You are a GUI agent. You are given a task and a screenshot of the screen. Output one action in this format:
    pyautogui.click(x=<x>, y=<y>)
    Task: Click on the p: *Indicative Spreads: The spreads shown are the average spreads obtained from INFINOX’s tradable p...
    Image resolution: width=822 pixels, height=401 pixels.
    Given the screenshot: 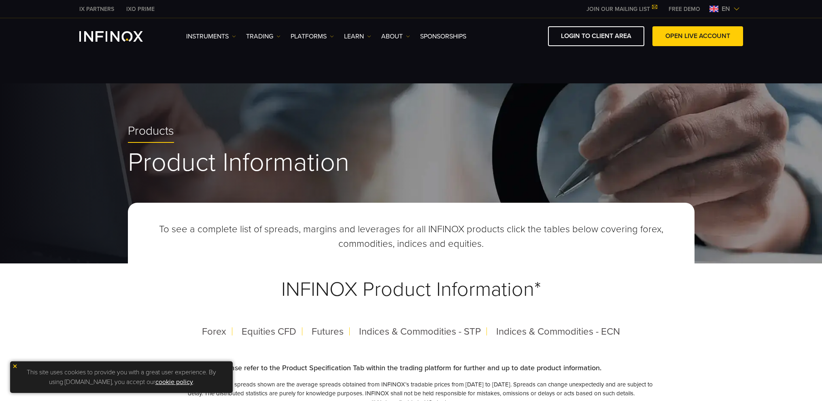 What is the action you would take?
    pyautogui.click(x=411, y=389)
    